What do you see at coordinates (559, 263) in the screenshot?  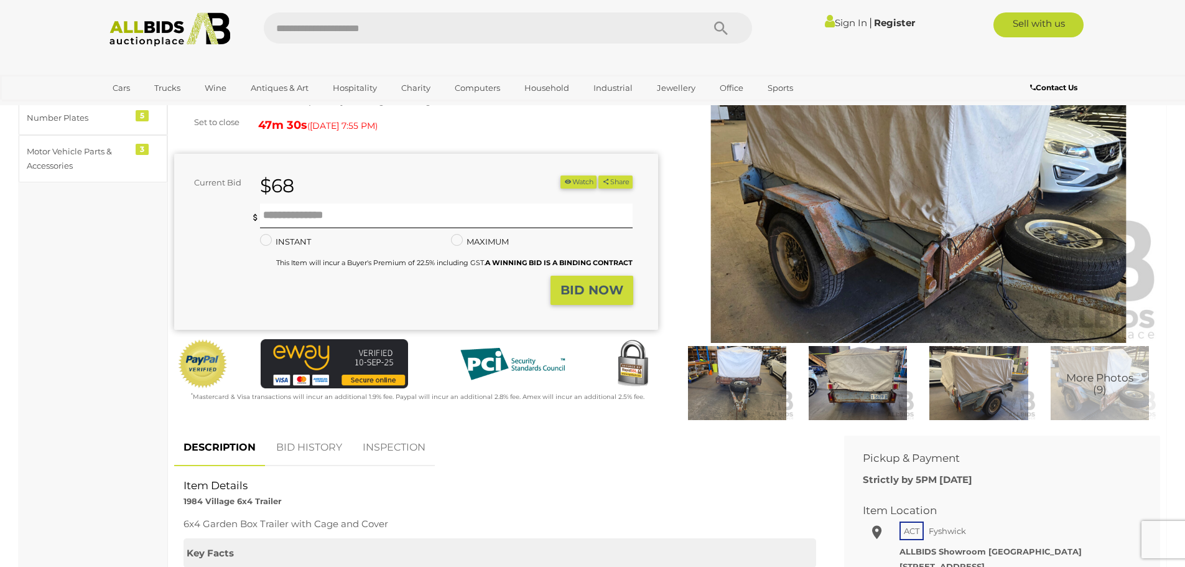 I see `b: A WINNING BID IS A BINDING CONTRACT` at bounding box center [559, 263].